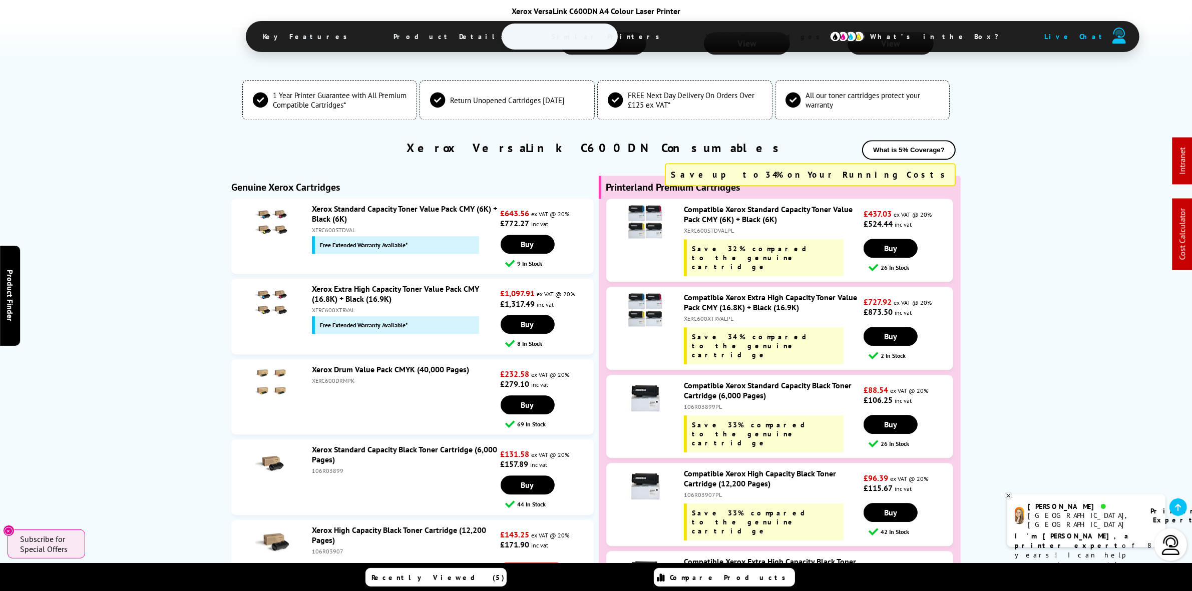 The width and height of the screenshot is (1192, 591). I want to click on strong: £1,317.49, so click(518, 304).